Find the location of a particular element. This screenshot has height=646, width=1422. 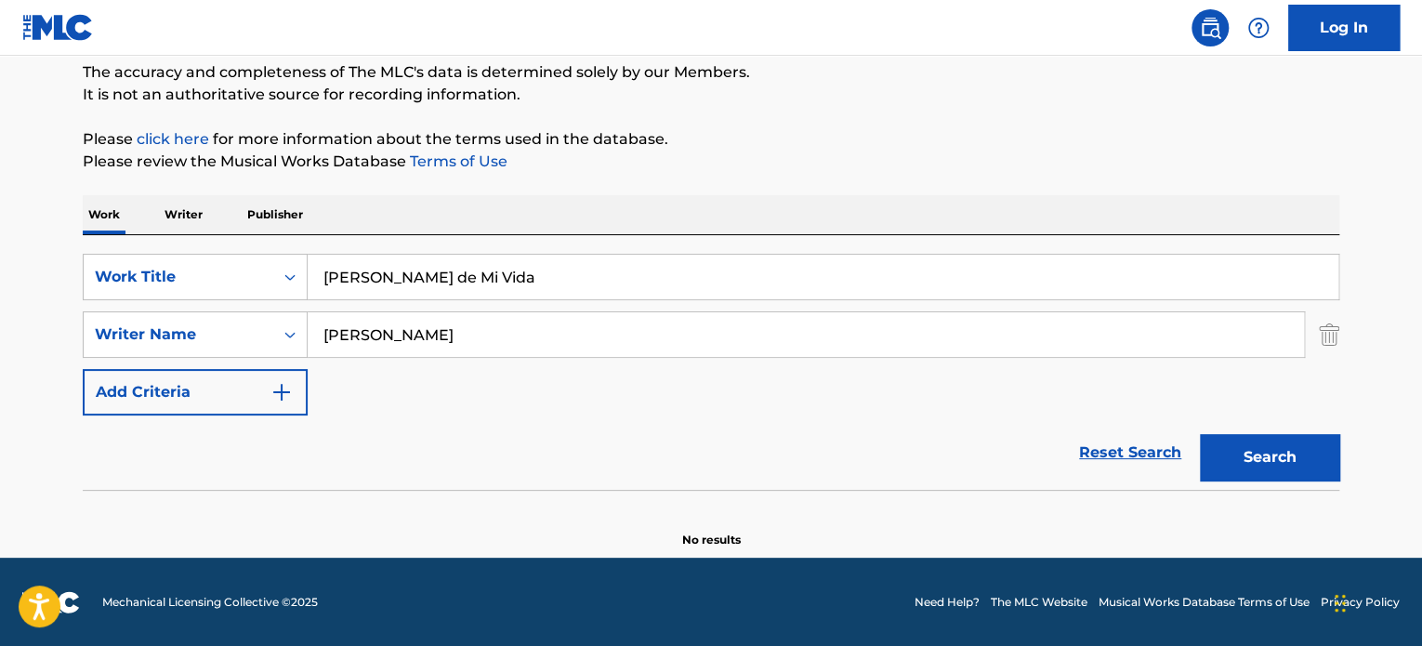

p: It is not an authoritative source for recording information. is located at coordinates (711, 95).